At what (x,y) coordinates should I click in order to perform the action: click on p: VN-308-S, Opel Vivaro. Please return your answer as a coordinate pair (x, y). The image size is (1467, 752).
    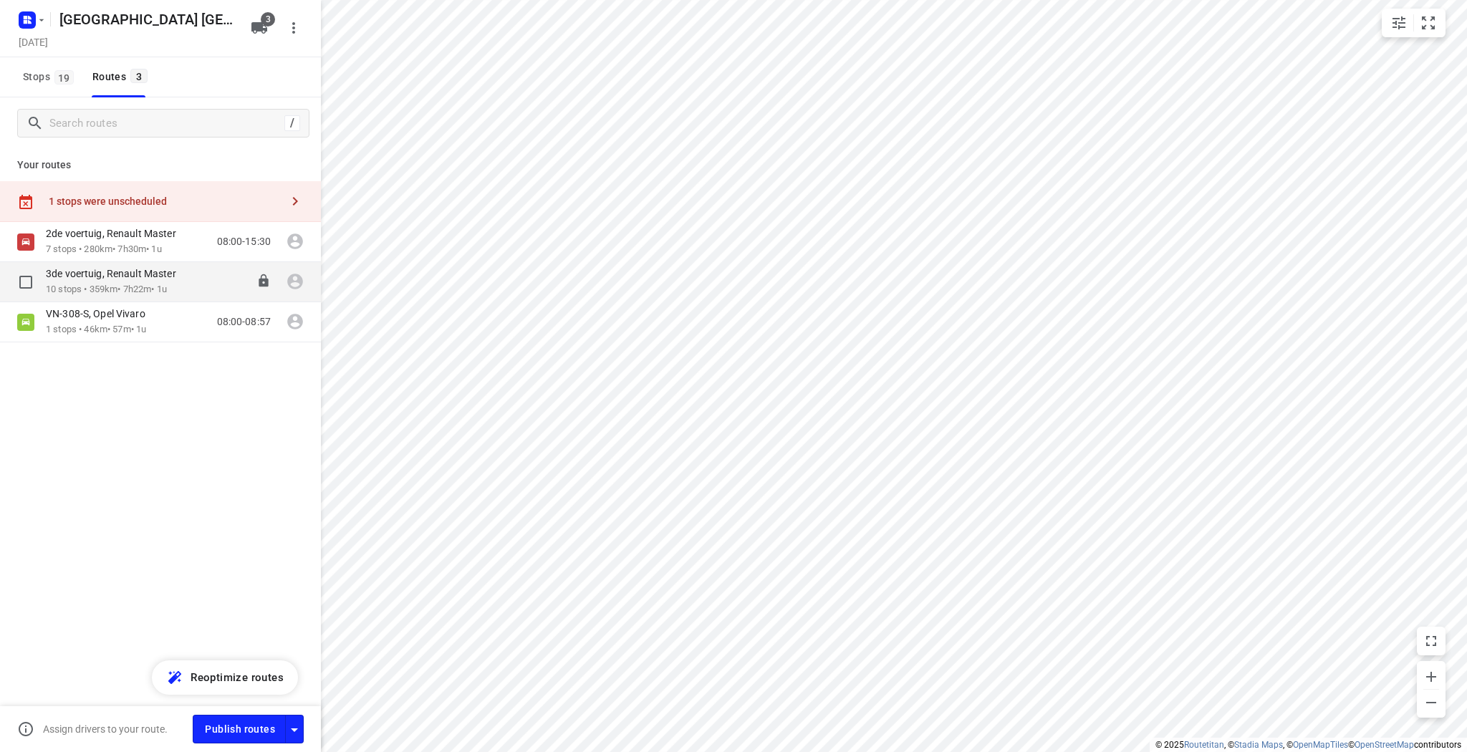
    Looking at the image, I should click on (100, 314).